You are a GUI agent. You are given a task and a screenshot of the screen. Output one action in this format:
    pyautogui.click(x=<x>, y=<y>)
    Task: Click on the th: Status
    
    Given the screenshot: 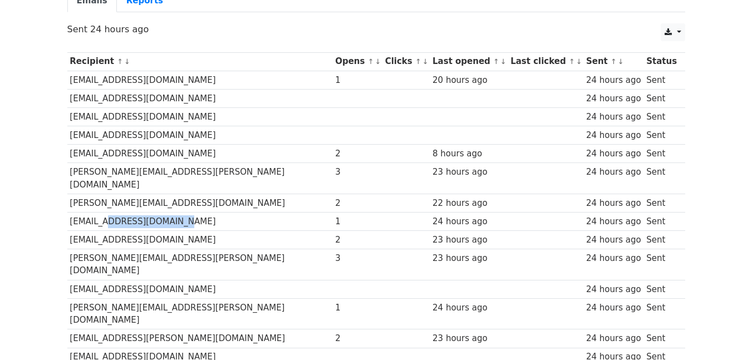 What is the action you would take?
    pyautogui.click(x=662, y=61)
    